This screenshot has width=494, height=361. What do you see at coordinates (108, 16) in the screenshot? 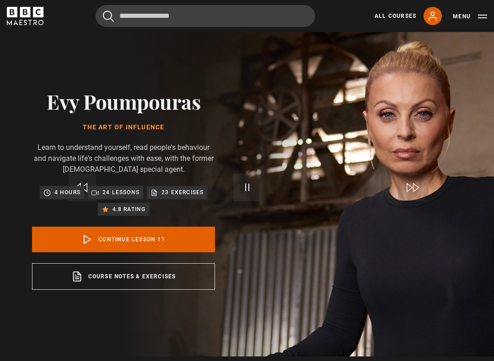
I see `button: Submit the search query` at bounding box center [108, 16].